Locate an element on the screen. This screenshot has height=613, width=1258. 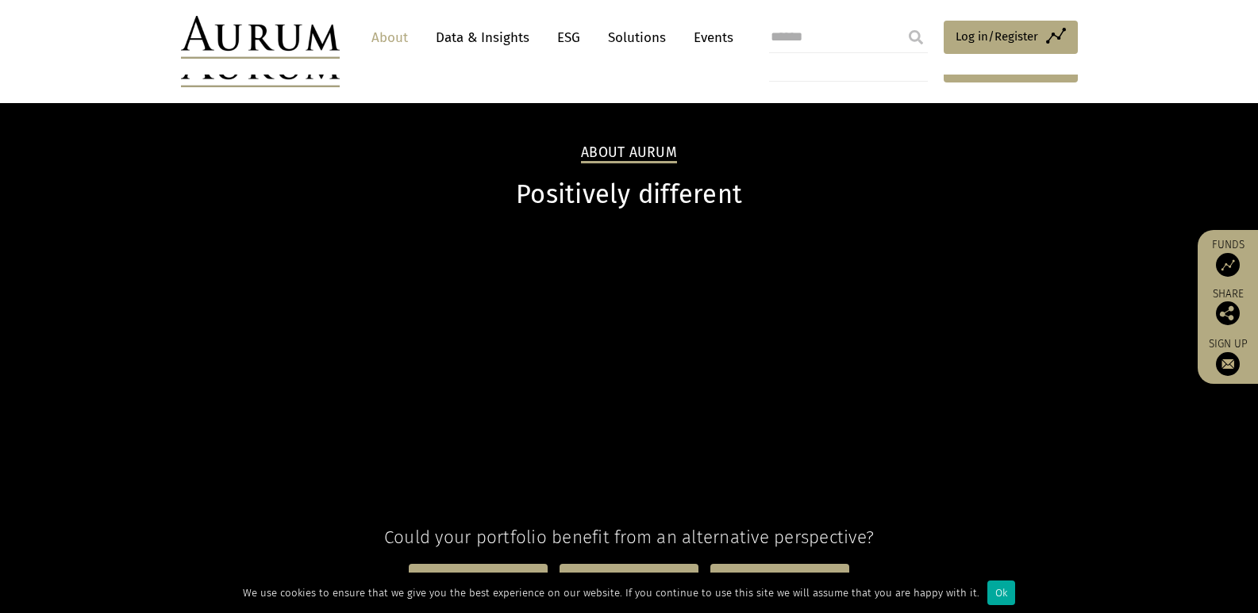
h2: About Aurum is located at coordinates (628, 154).